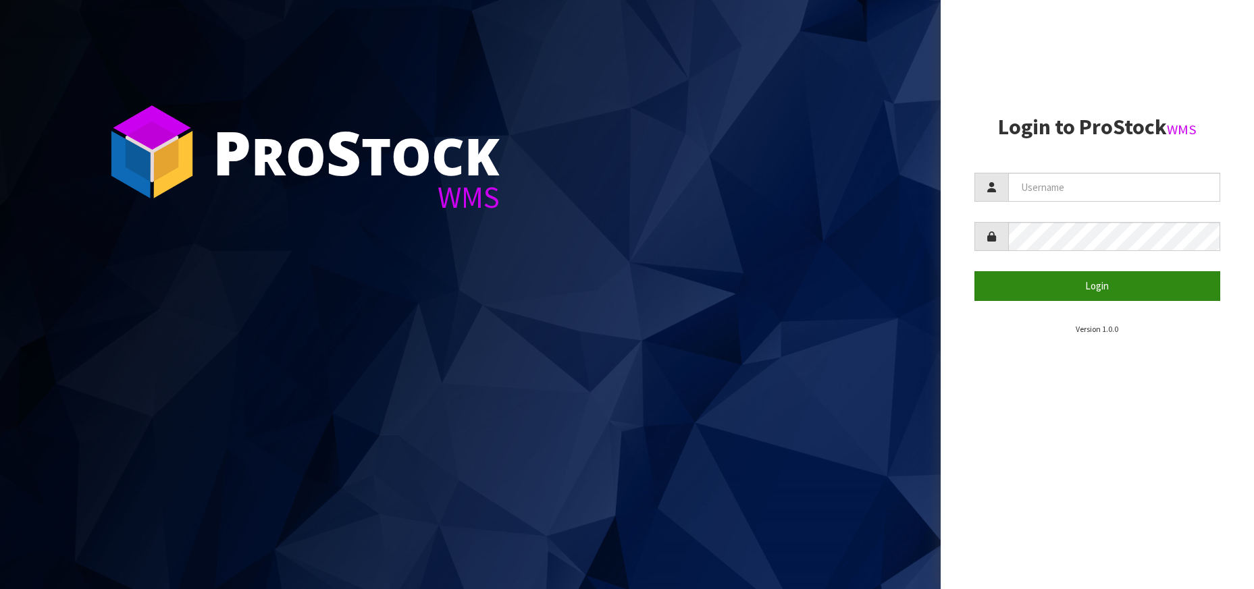  Describe the element at coordinates (344, 152) in the screenshot. I see `span: S` at that location.